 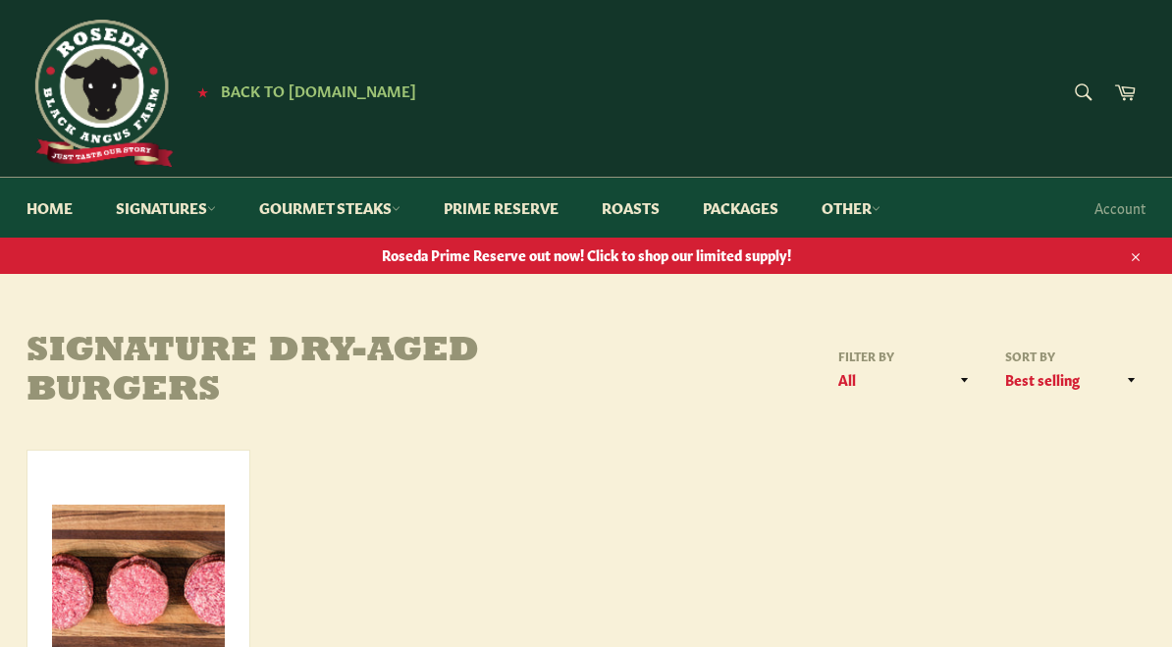 I want to click on label: Sort by, so click(x=1072, y=355).